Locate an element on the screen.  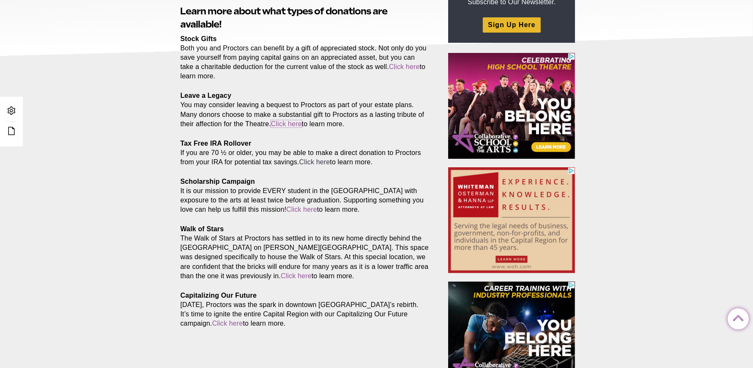
strong: Leave a Legacy is located at coordinates (206, 95).